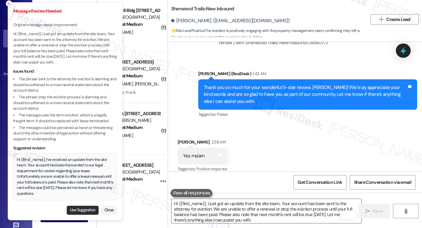 Image resolution: width=422 pixels, height=228 pixels. What do you see at coordinates (259, 74) in the screenshot?
I see `div: 1:43 AM` at bounding box center [259, 74].